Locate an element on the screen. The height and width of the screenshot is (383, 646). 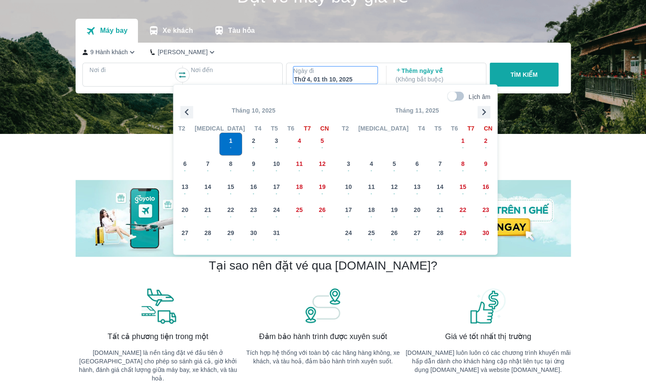
button: 2- is located at coordinates (486, 144).